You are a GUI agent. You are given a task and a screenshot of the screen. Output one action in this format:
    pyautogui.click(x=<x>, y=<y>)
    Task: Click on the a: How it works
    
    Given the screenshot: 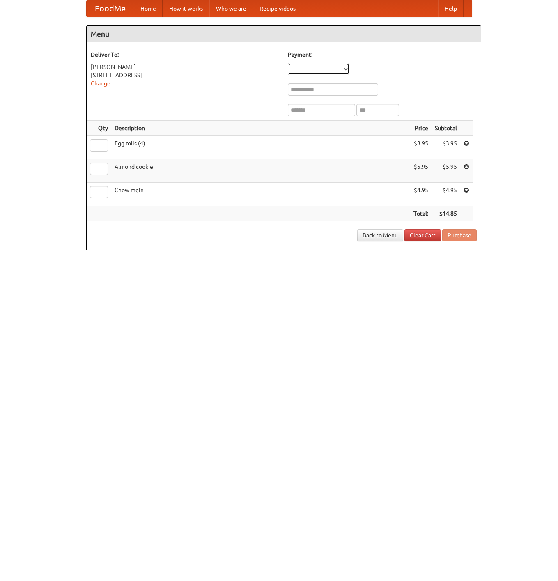 What is the action you would take?
    pyautogui.click(x=186, y=9)
    